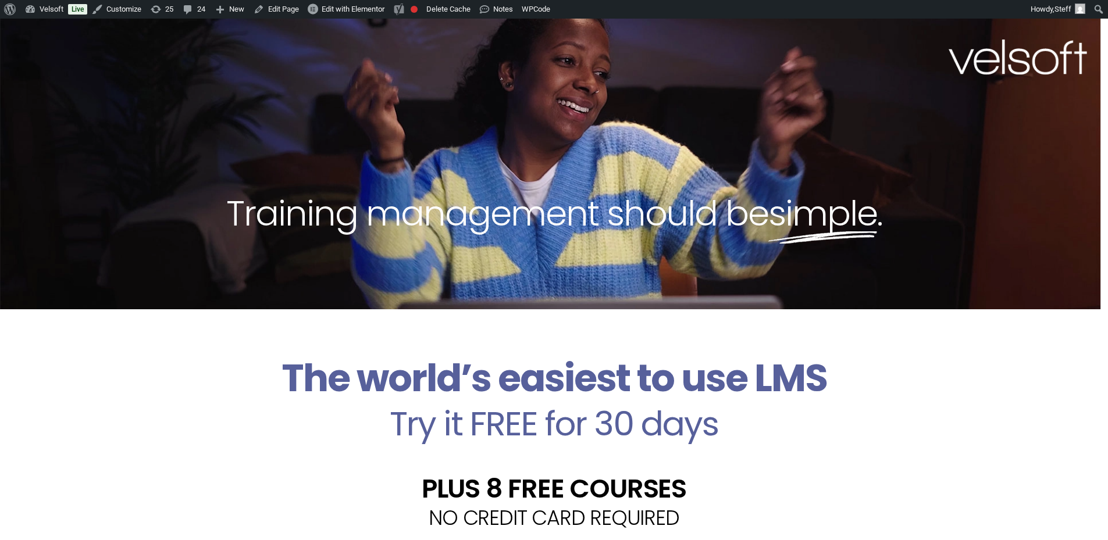 This screenshot has width=1108, height=540. What do you see at coordinates (554, 489) in the screenshot?
I see `h2: PLUS 8 FREE COURSES` at bounding box center [554, 489].